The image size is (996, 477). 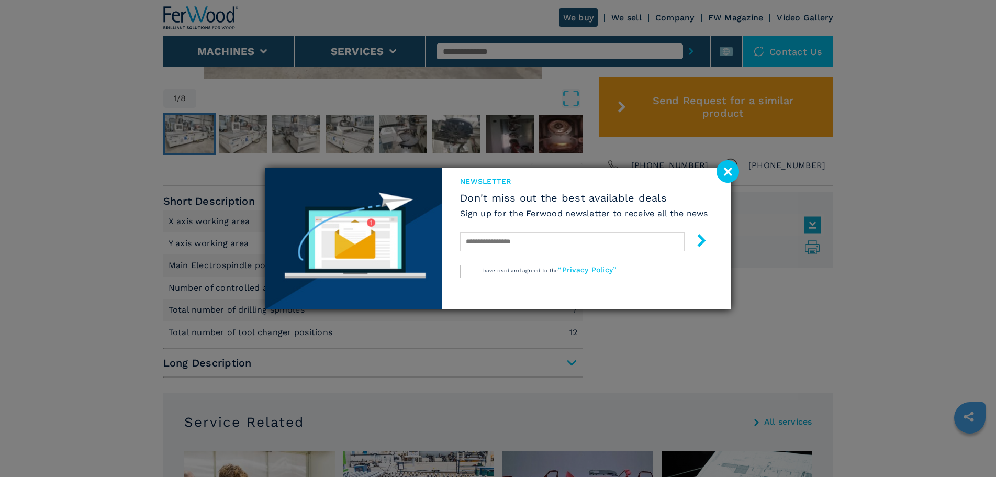 What do you see at coordinates (584, 198) in the screenshot?
I see `span: Don't miss out the best available deals` at bounding box center [584, 198].